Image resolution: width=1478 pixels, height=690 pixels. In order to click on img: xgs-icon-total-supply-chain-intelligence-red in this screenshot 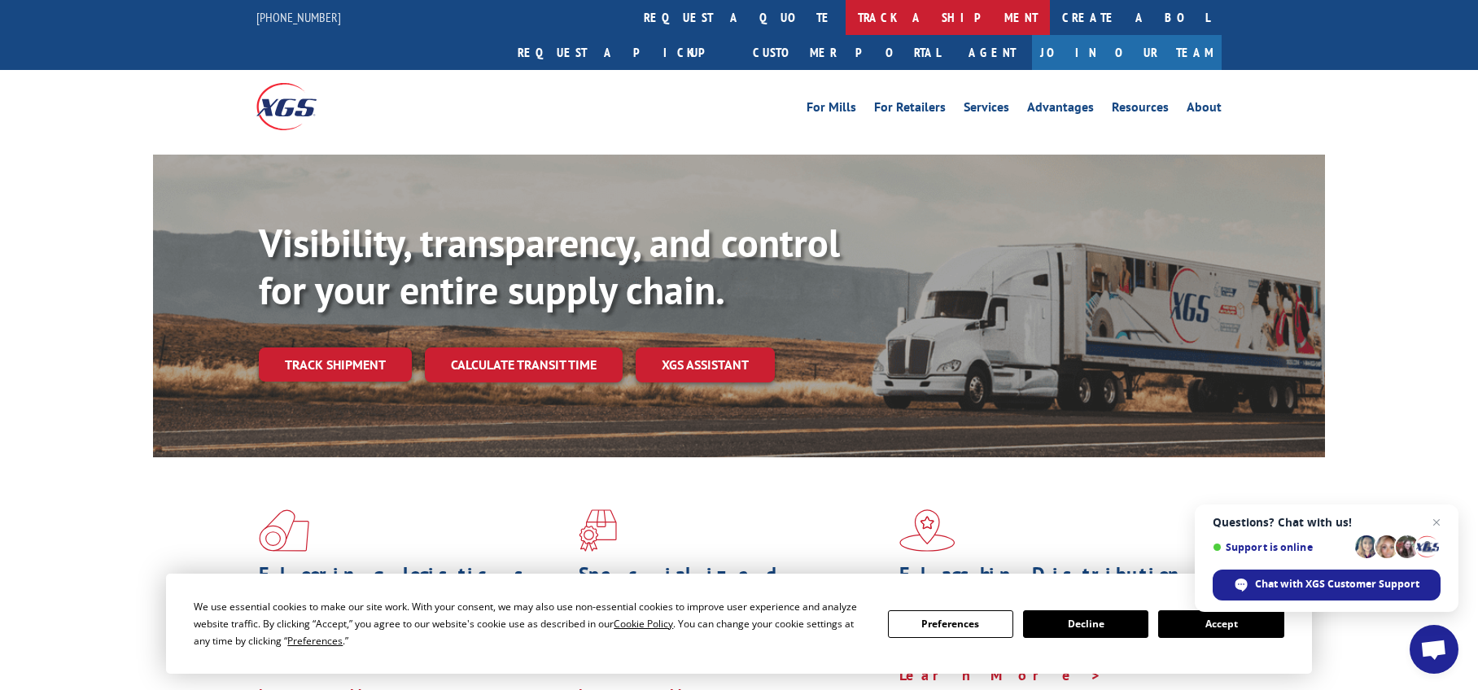, I will do `click(284, 531)`.